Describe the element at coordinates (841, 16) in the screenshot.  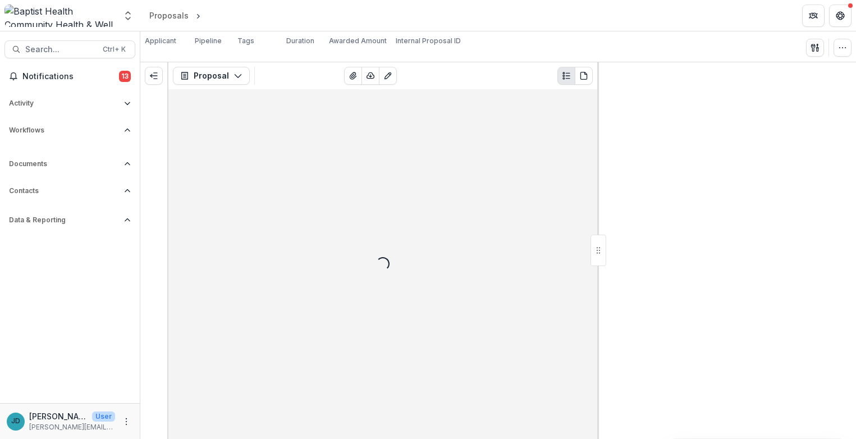
I see `button: Get Help` at that location.